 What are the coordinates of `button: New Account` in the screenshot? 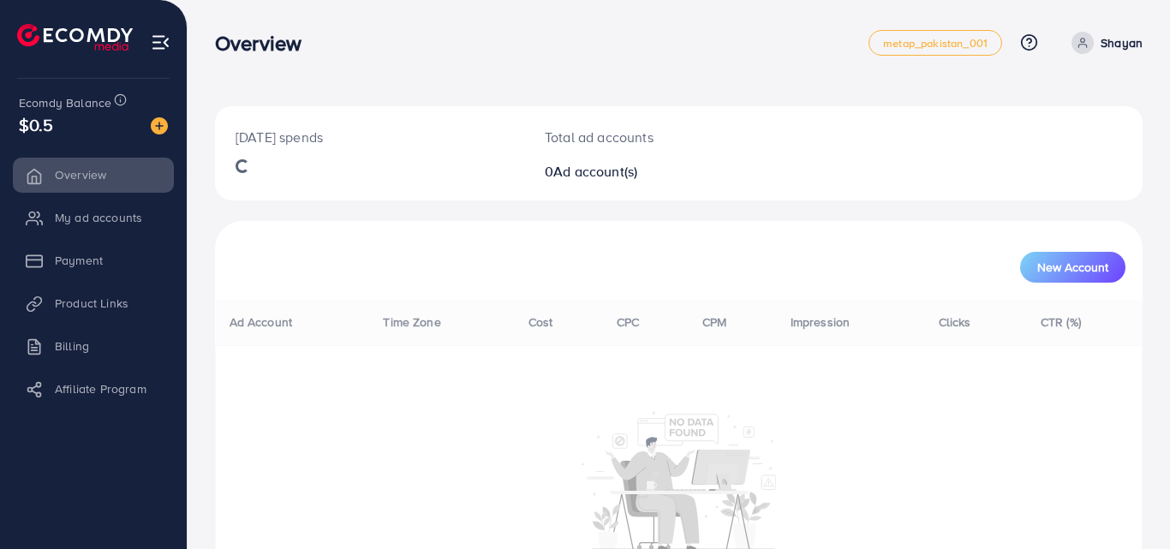 It's located at (1072, 267).